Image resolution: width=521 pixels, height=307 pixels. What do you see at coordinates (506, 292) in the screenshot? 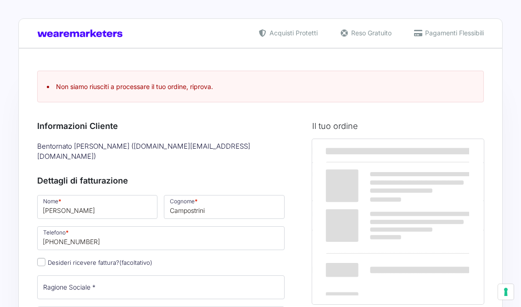
I see `button: Le tue preferenze relative al consenso per le tecnologie di tracciamento` at bounding box center [506, 292].